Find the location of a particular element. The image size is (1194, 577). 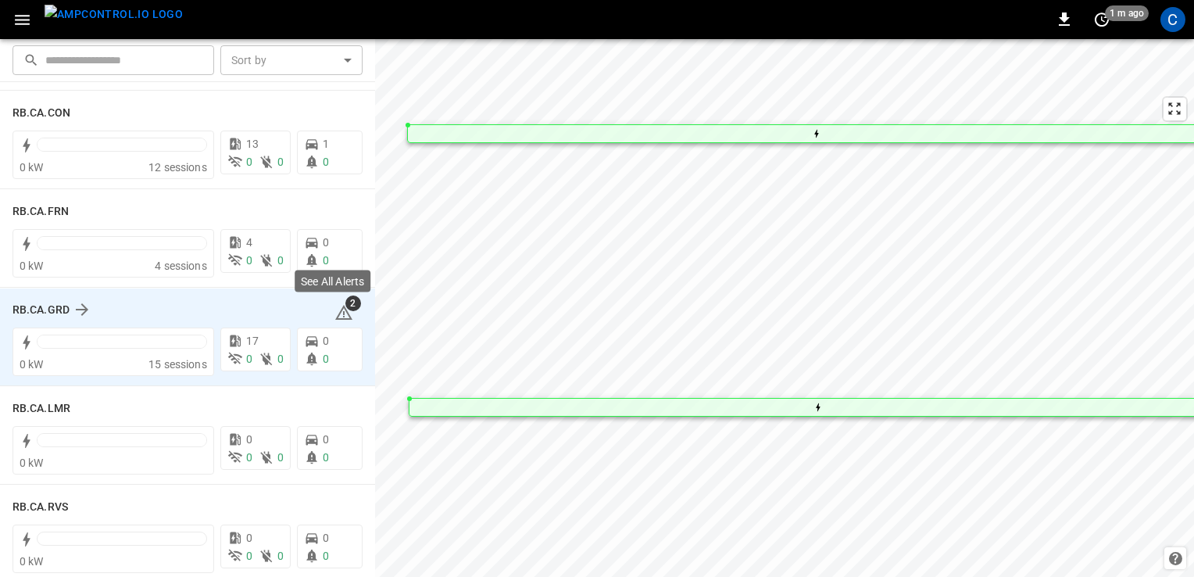

span: 15 sessions is located at coordinates (177, 364).